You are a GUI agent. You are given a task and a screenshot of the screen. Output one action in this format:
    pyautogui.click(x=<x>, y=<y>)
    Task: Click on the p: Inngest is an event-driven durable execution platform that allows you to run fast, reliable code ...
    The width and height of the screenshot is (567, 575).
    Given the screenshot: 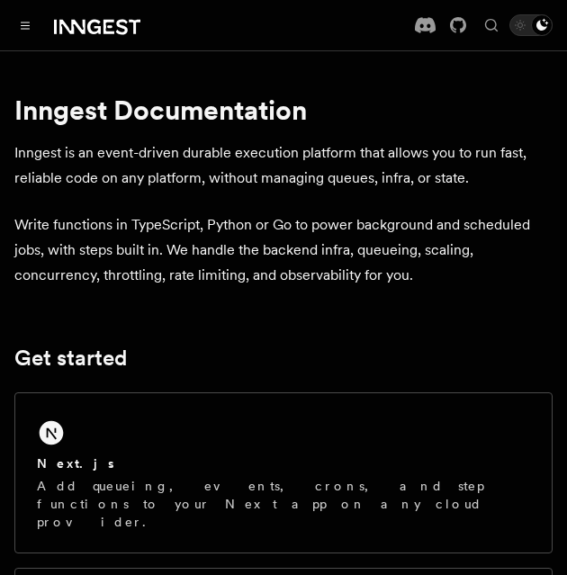 What is the action you would take?
    pyautogui.click(x=284, y=166)
    